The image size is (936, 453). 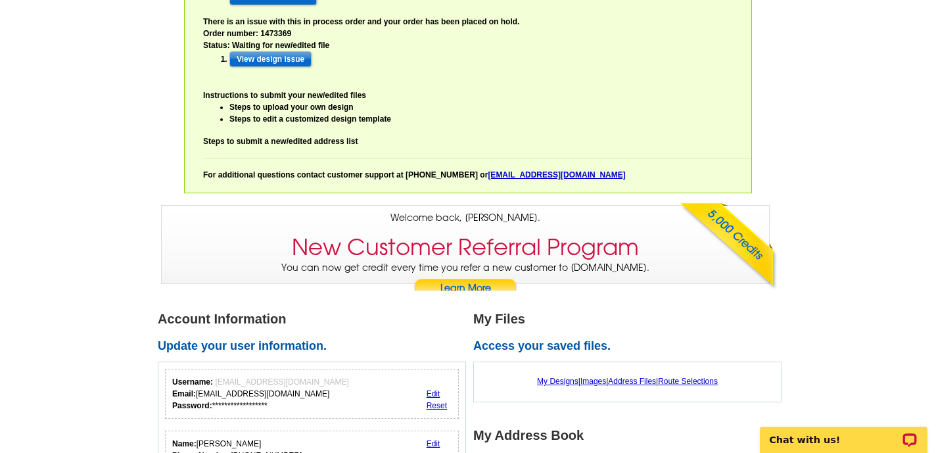 I want to click on div: Your login information., so click(x=312, y=394).